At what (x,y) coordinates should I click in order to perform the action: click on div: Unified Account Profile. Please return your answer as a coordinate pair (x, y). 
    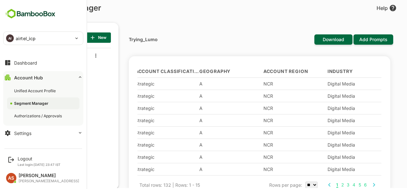
    Looking at the image, I should click on (36, 90).